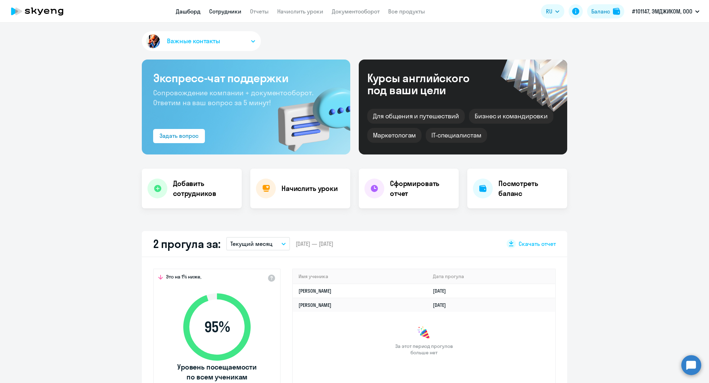  Describe the element at coordinates (360, 277) in the screenshot. I see `th: Имя ученика` at that location.